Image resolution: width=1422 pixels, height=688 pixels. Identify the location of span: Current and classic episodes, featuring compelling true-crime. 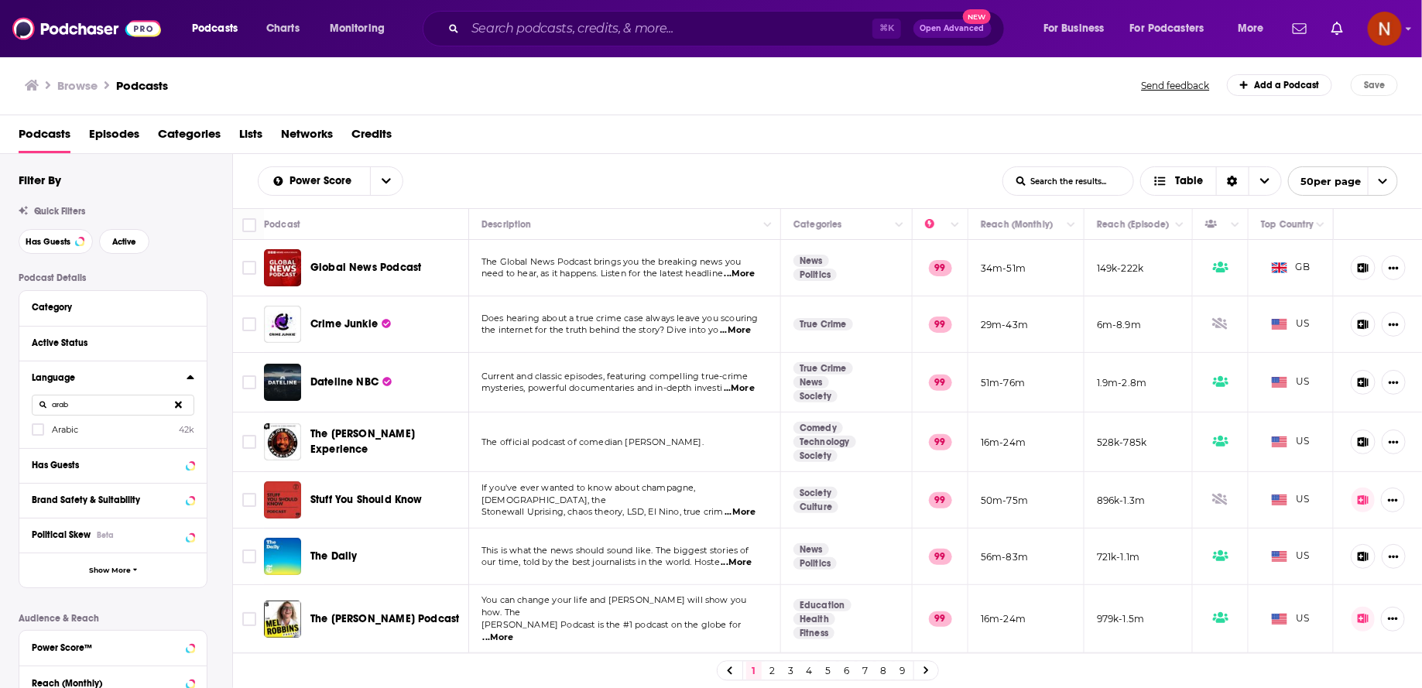
(614, 376).